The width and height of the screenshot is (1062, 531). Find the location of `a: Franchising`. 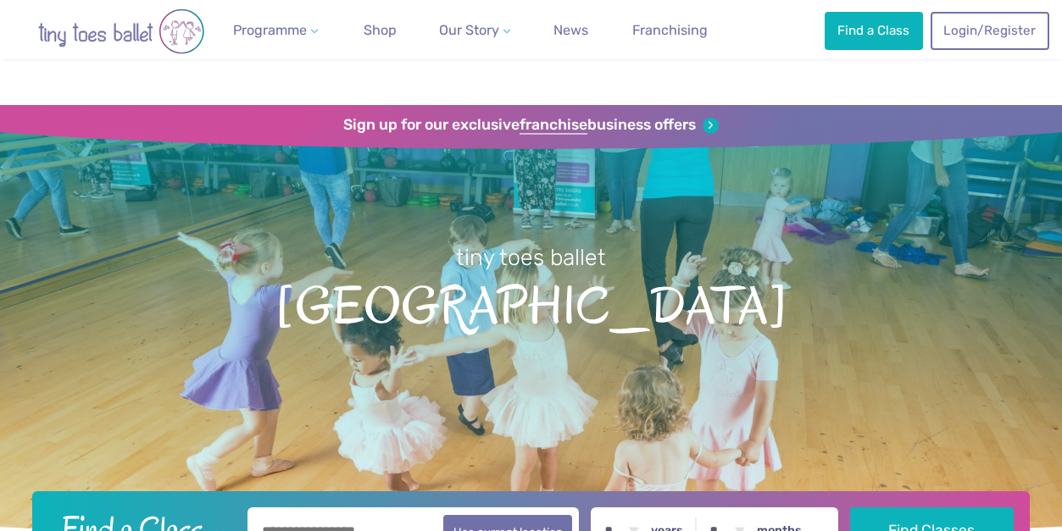

a: Franchising is located at coordinates (669, 31).